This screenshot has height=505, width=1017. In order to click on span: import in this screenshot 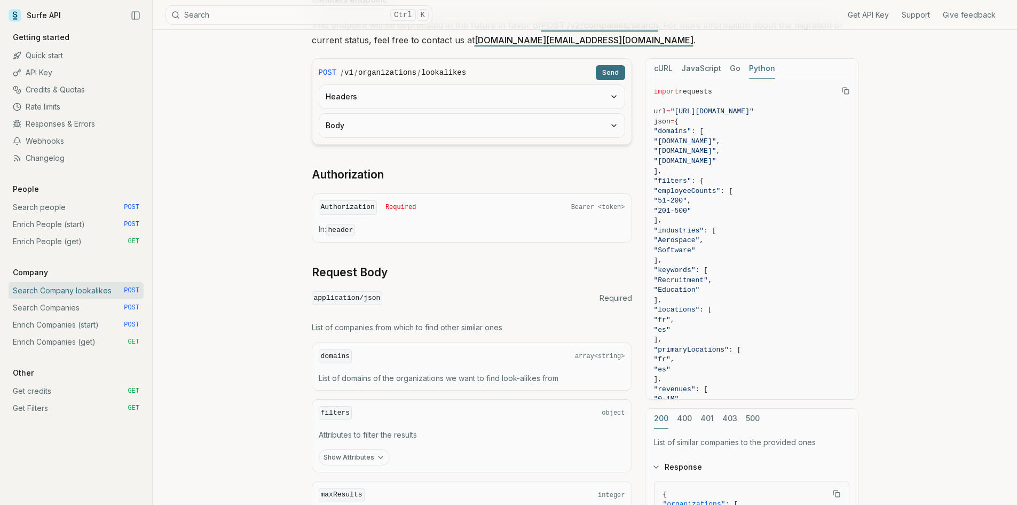, I will do `click(666, 91)`.